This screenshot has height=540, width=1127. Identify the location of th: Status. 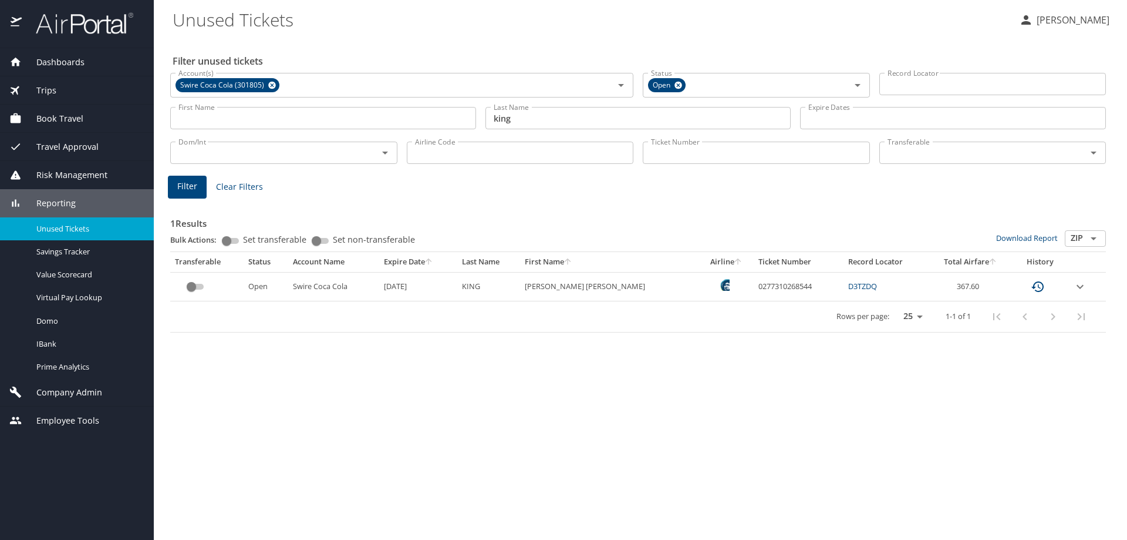
(266, 262).